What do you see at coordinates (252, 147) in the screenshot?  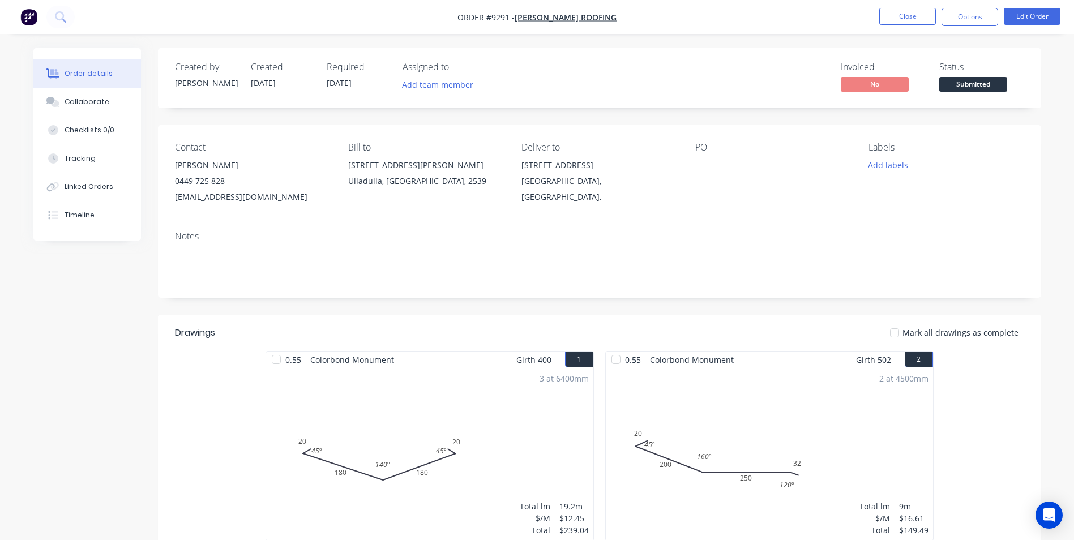 I see `div: Contact` at bounding box center [252, 147].